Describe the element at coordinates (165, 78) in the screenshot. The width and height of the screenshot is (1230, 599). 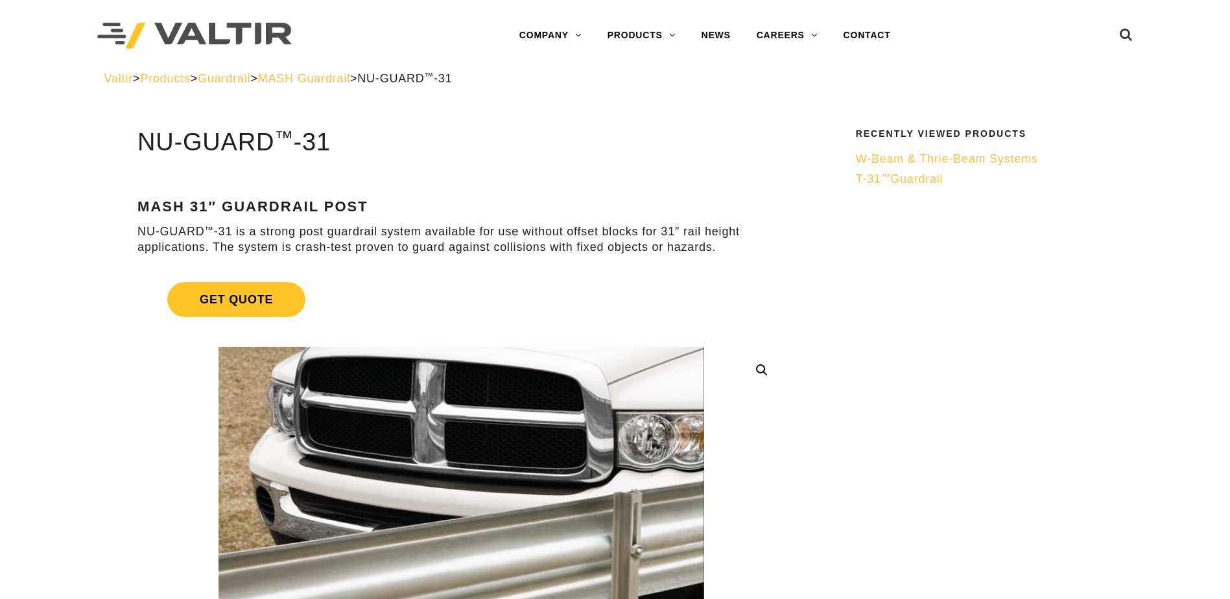
I see `span: Products` at that location.